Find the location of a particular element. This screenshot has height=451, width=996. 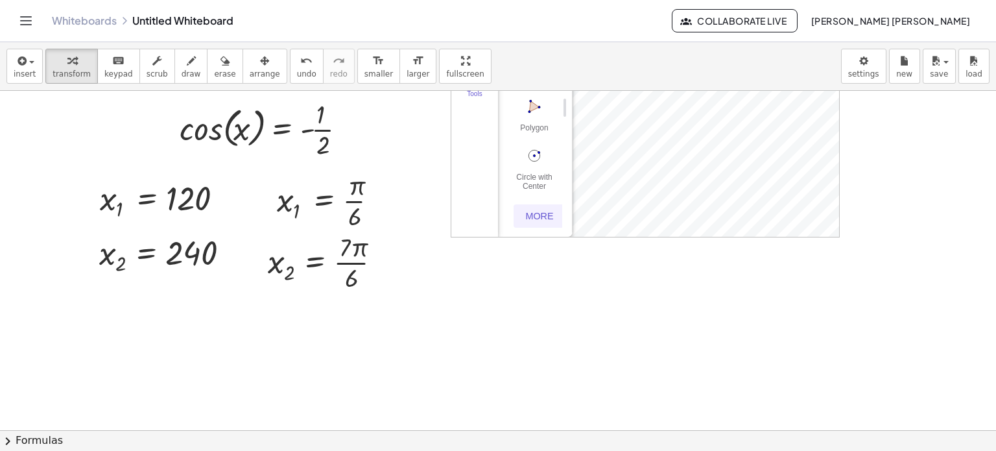

span: new is located at coordinates (904, 74).